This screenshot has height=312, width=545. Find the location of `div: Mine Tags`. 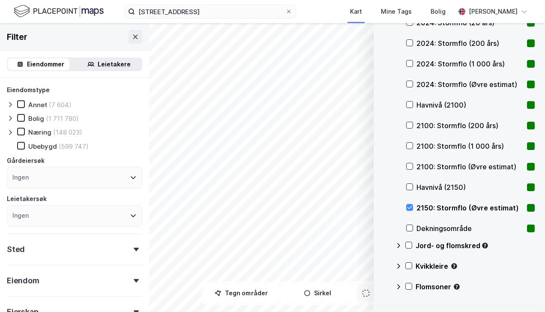

div: Mine Tags is located at coordinates (397, 12).